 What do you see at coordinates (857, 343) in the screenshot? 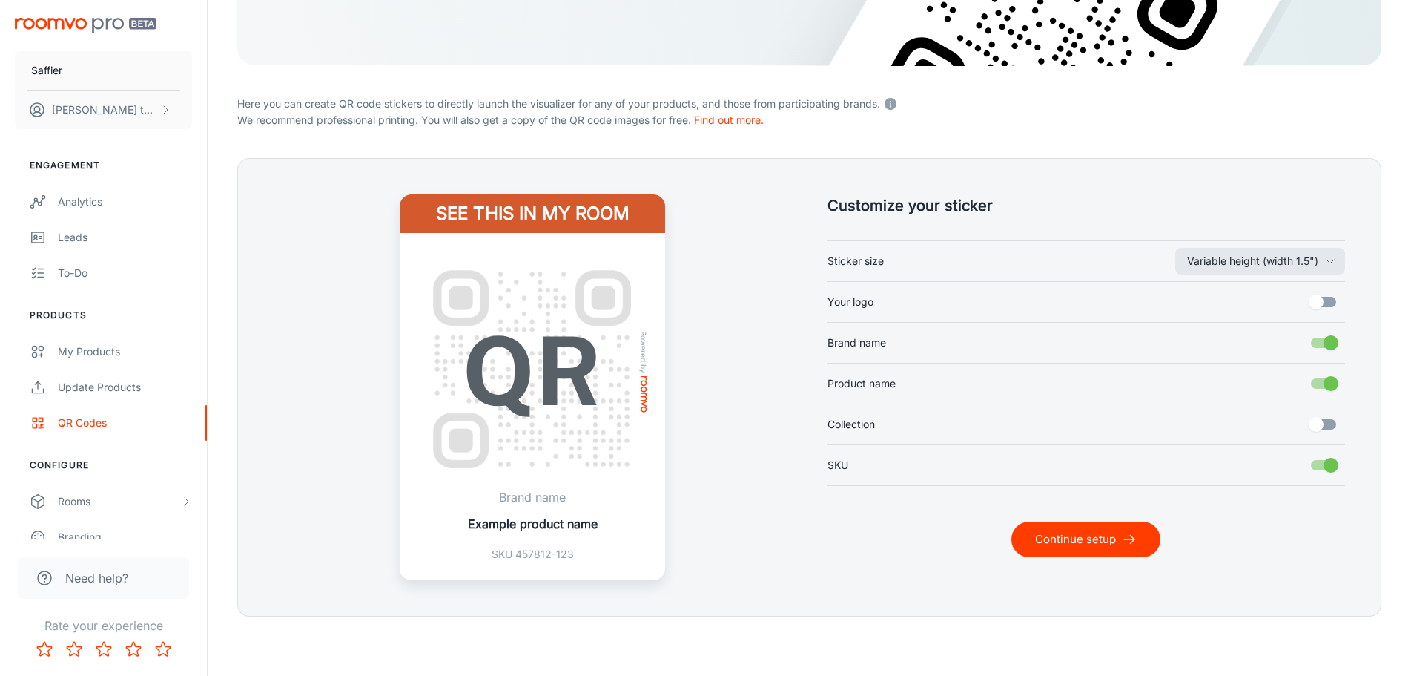
I see `span: Brand name` at bounding box center [857, 343].